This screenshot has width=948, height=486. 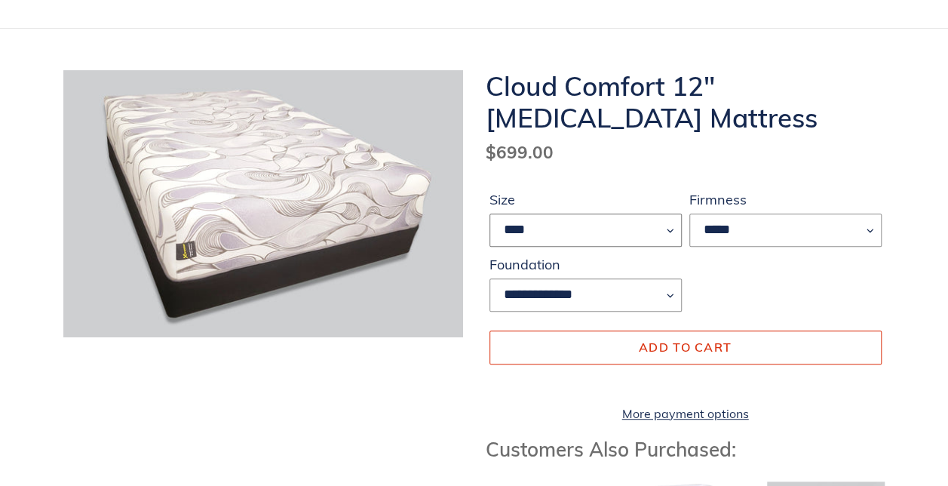 What do you see at coordinates (686, 449) in the screenshot?
I see `h3: Customers Also Purchased:` at bounding box center [686, 449].